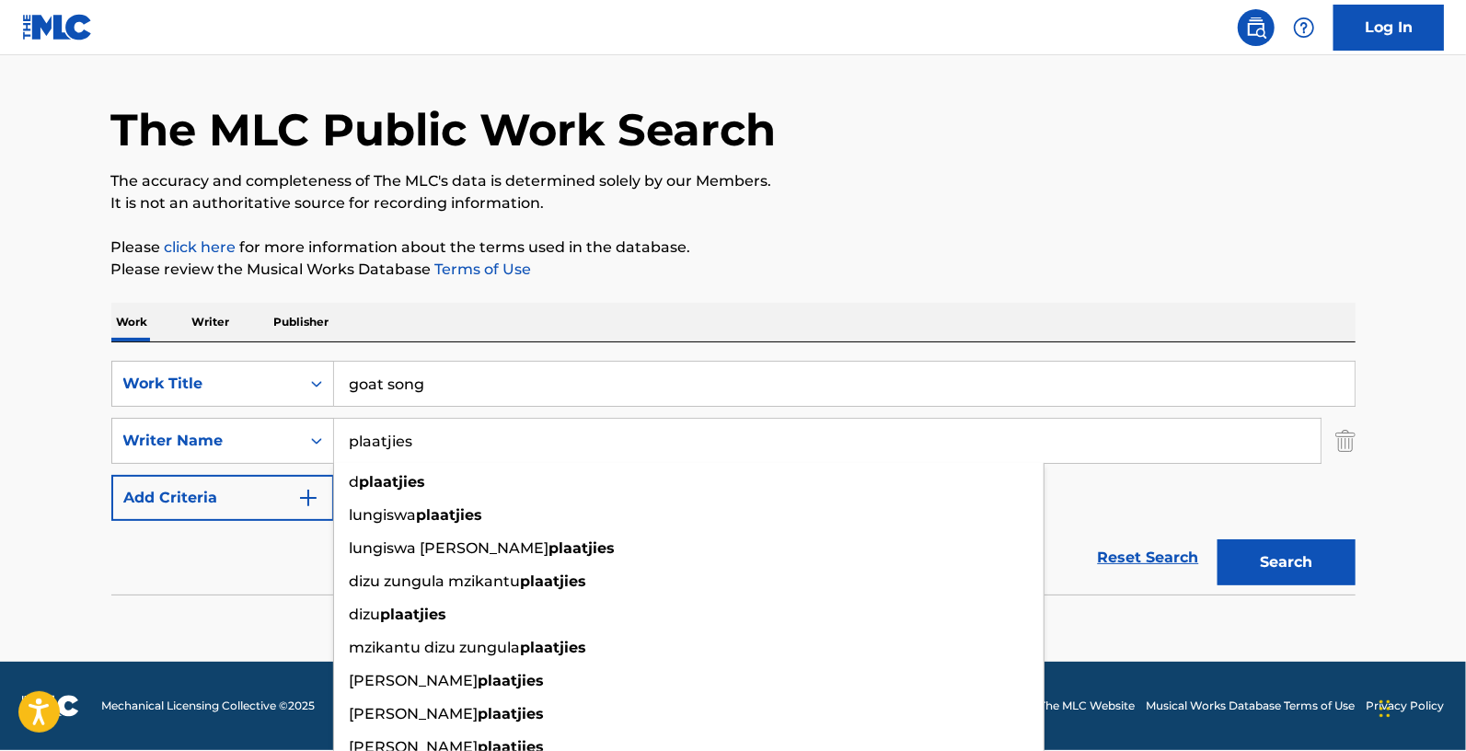 The image size is (1466, 751). What do you see at coordinates (734, 181) in the screenshot?
I see `p: The accuracy and completeness of The MLC's data is determined solely by our Members.` at bounding box center [734, 181].